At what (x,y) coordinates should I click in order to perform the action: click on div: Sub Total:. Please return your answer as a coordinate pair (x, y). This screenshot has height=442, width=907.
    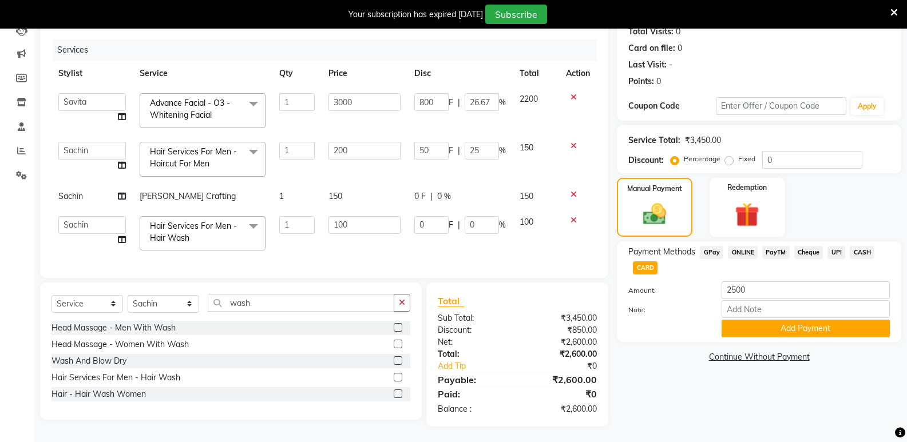
    Looking at the image, I should click on (473, 318).